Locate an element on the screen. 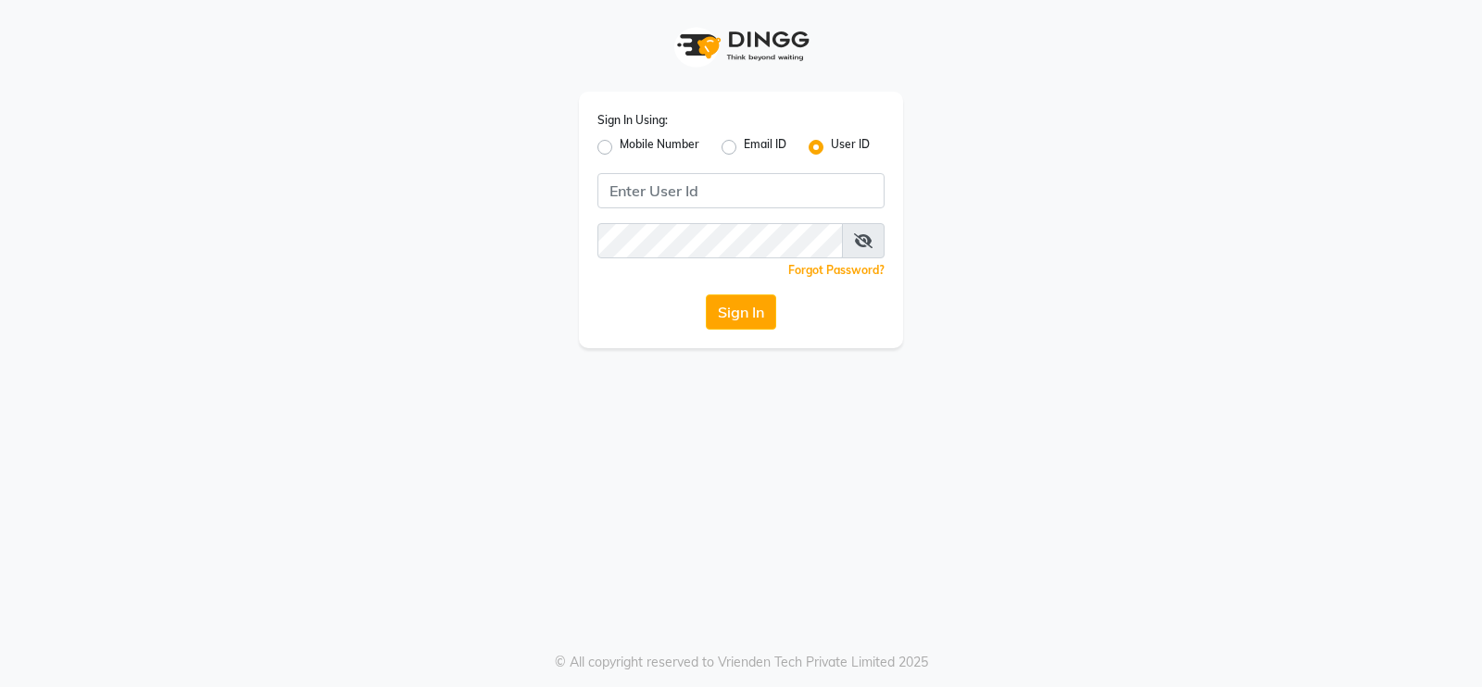 This screenshot has height=687, width=1482. button: Sign In is located at coordinates (741, 312).